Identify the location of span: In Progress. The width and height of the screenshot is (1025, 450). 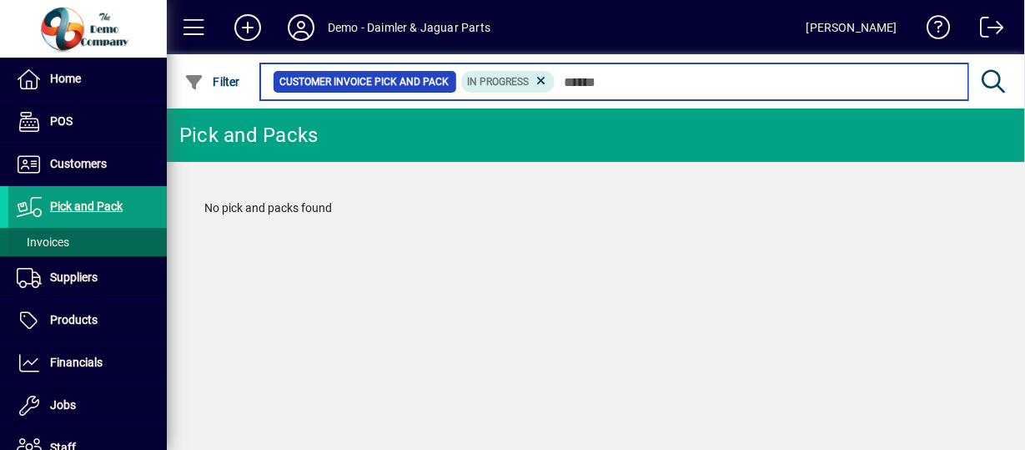
(499, 82).